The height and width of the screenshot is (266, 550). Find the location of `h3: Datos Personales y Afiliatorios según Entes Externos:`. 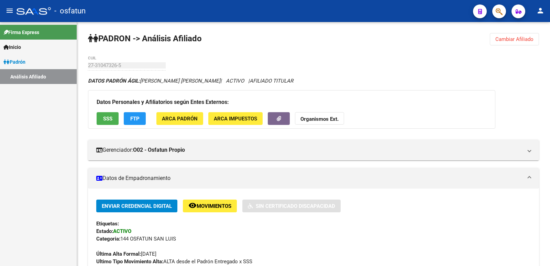

h3: Datos Personales y Afiliatorios según Entes Externos: is located at coordinates (291, 102).